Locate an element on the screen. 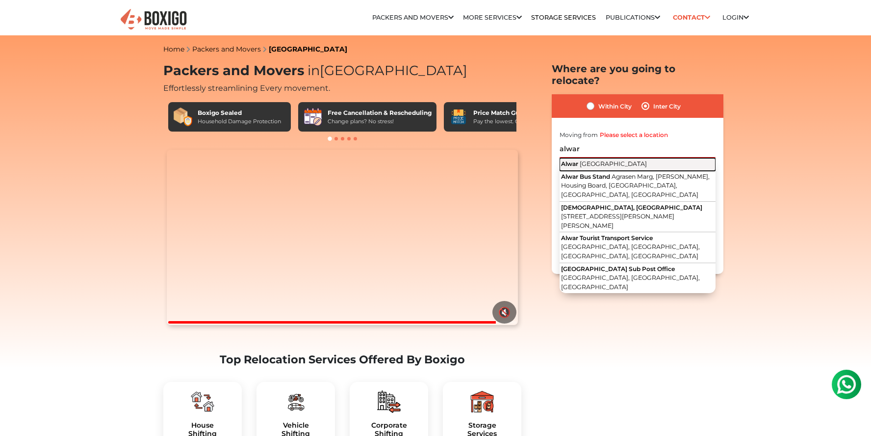  div: Price Match Guarantee is located at coordinates (511, 113).